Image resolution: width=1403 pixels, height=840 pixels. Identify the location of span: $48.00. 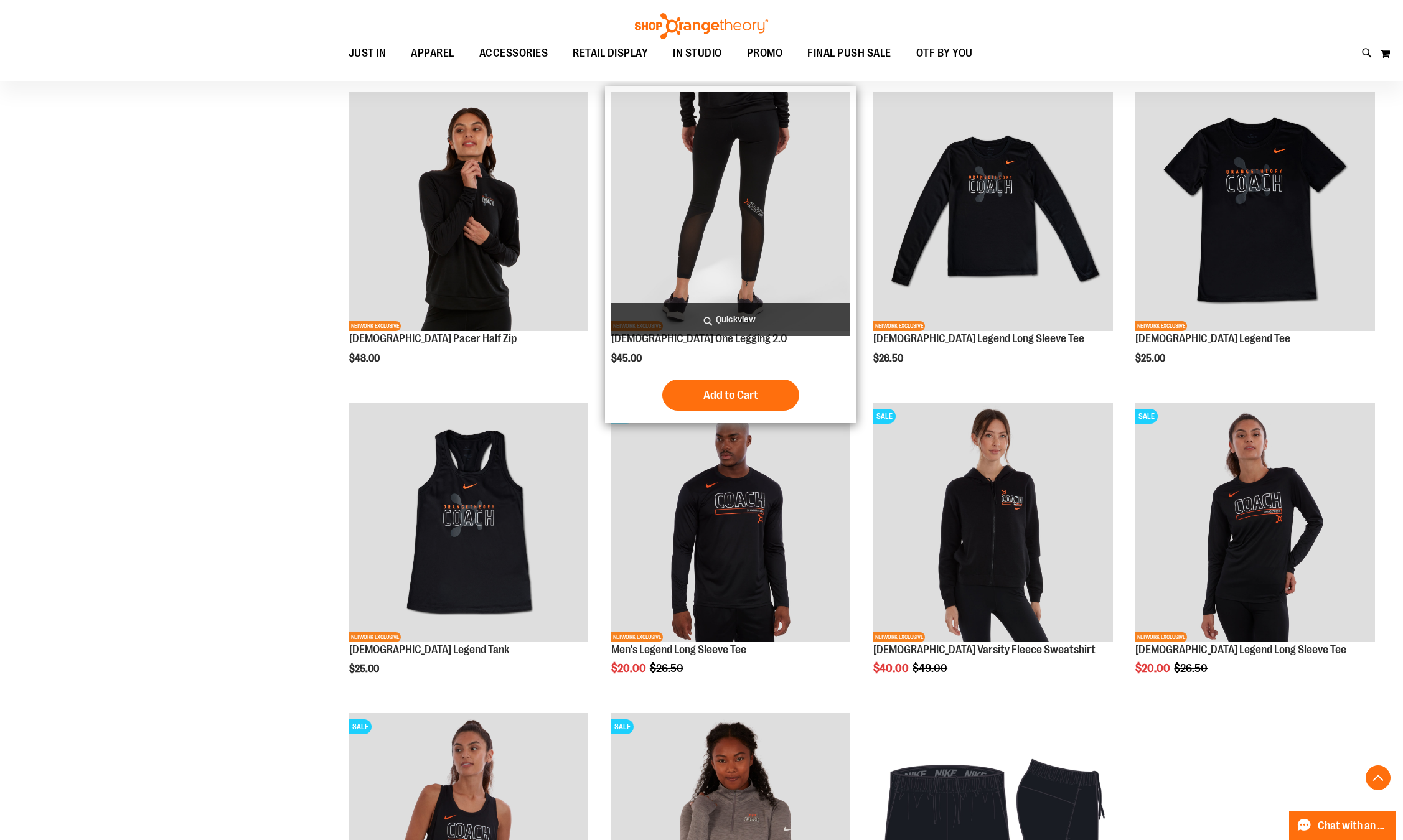
(365, 359).